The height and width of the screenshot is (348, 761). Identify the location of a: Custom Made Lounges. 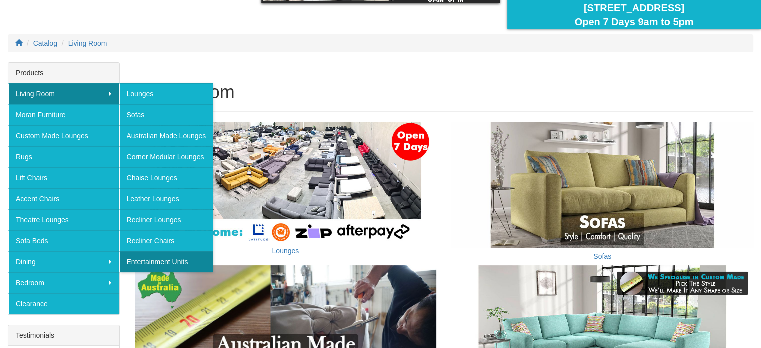
(64, 136).